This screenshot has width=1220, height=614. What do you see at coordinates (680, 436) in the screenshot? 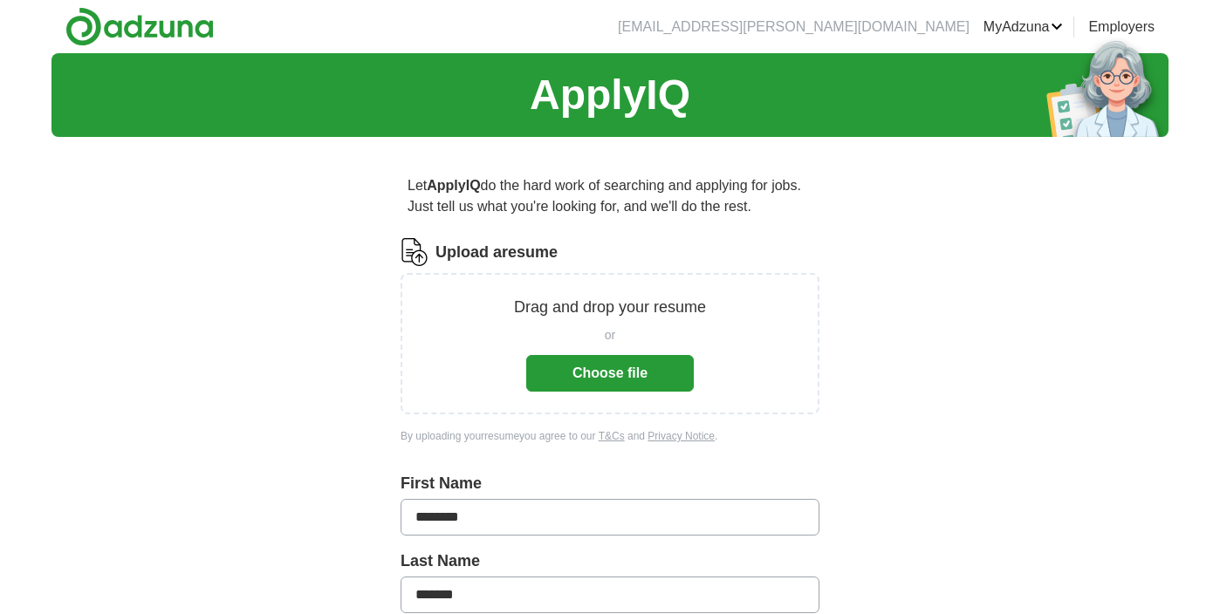
I see `a: Privacy Notice` at bounding box center [680, 436].